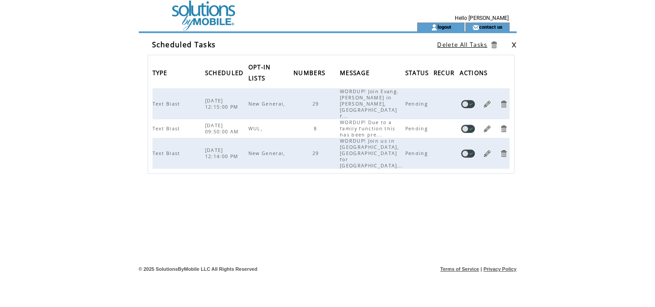 The width and height of the screenshot is (655, 307). What do you see at coordinates (260, 72) in the screenshot?
I see `a: OPT-IN LISTS` at bounding box center [260, 72].